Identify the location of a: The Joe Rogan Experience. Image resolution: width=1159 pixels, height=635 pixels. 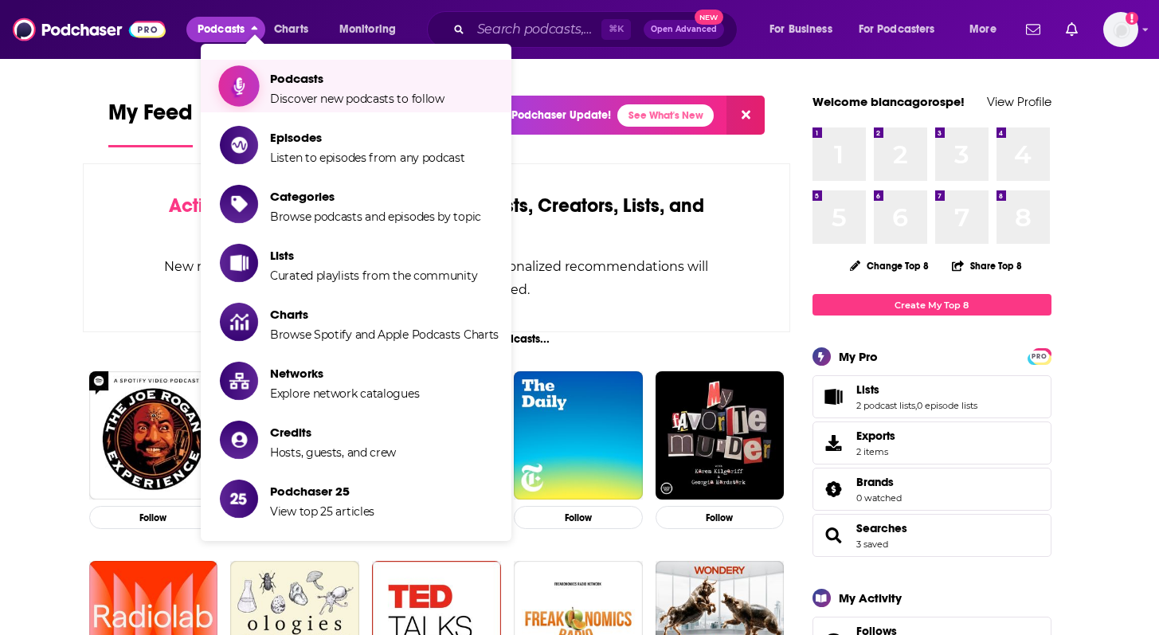
(154, 436).